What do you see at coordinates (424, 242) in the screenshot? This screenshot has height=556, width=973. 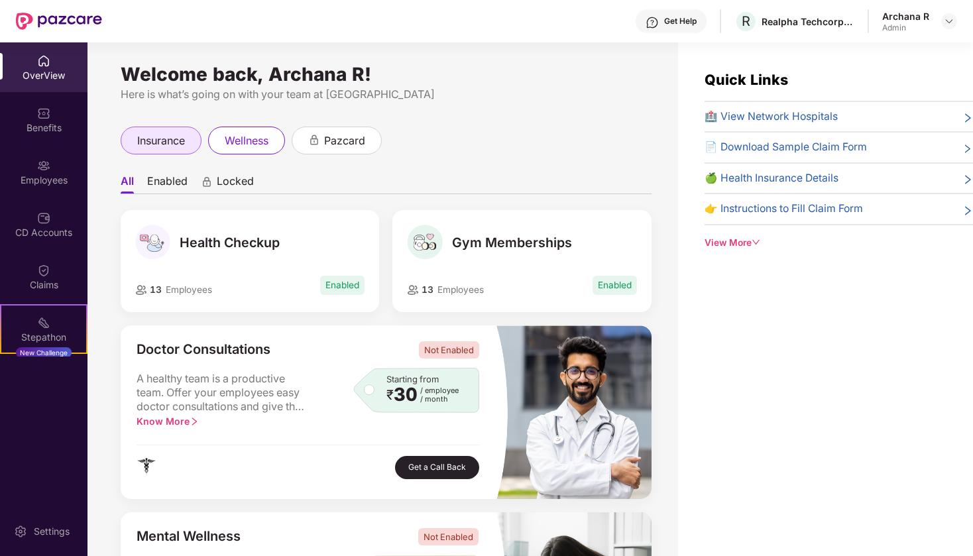 I see `img: Gym Memberships` at bounding box center [424, 242].